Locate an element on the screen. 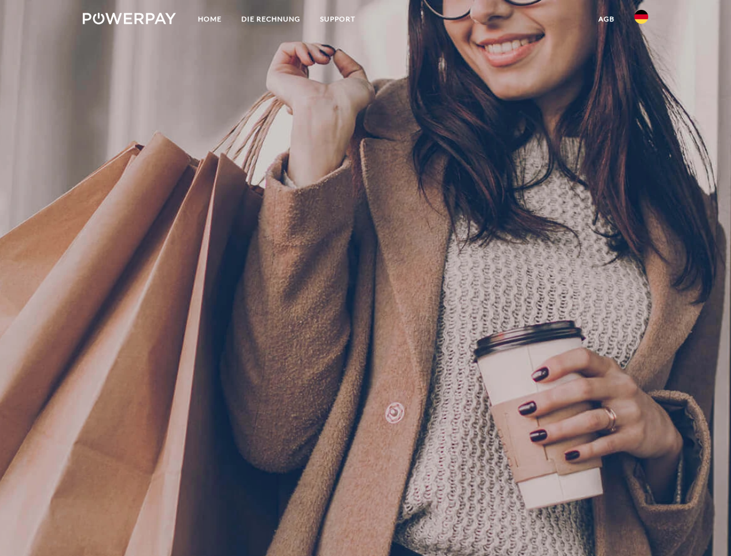 This screenshot has height=556, width=731. a: DIE RECHNUNG is located at coordinates (271, 19).